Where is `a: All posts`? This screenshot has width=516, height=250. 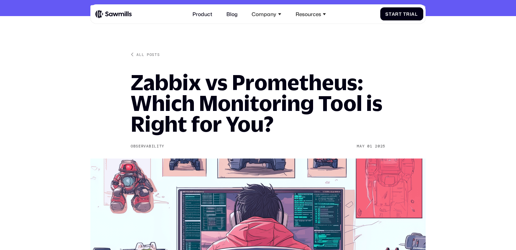
a: All posts is located at coordinates (145, 55).